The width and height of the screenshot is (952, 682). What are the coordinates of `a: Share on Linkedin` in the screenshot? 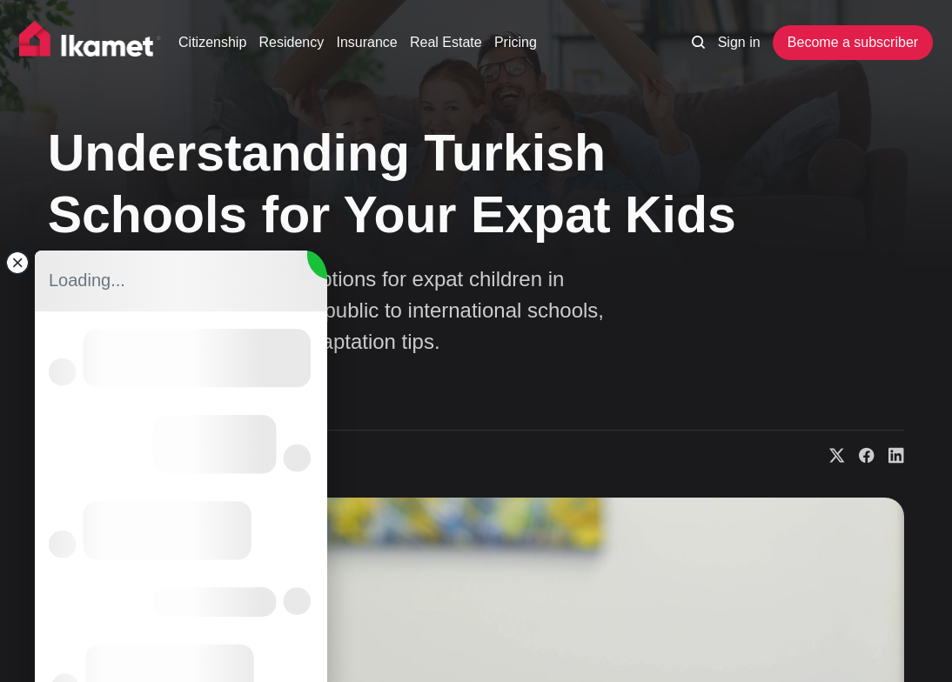 It's located at (889, 456).